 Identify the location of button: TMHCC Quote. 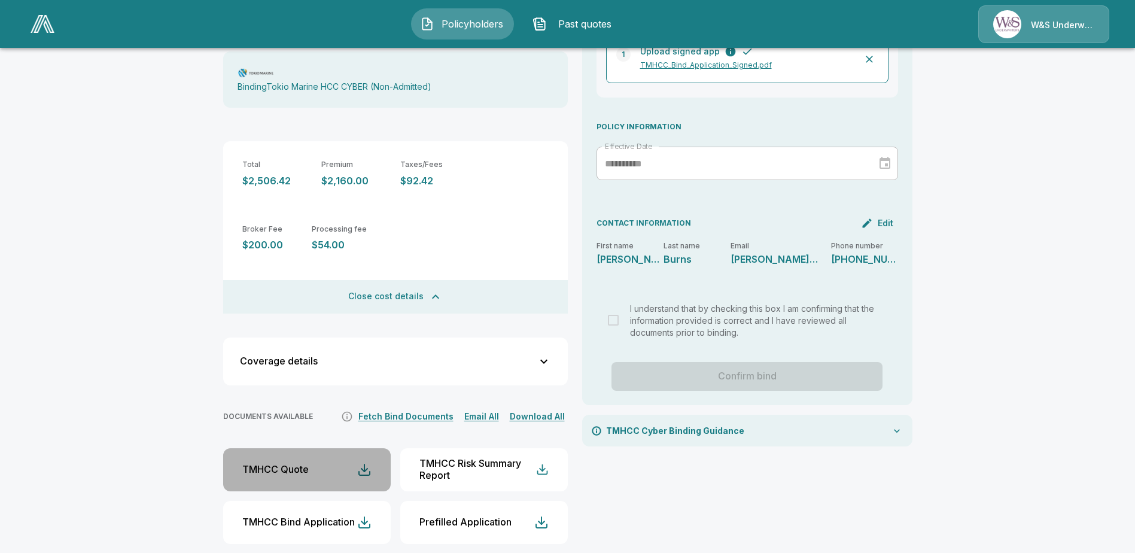
(307, 470).